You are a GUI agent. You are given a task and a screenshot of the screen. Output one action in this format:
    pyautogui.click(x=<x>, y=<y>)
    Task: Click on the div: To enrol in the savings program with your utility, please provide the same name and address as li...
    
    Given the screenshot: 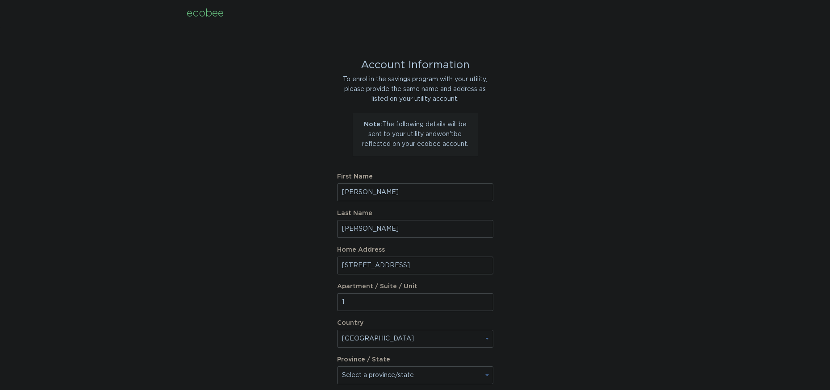 What is the action you would take?
    pyautogui.click(x=415, y=89)
    